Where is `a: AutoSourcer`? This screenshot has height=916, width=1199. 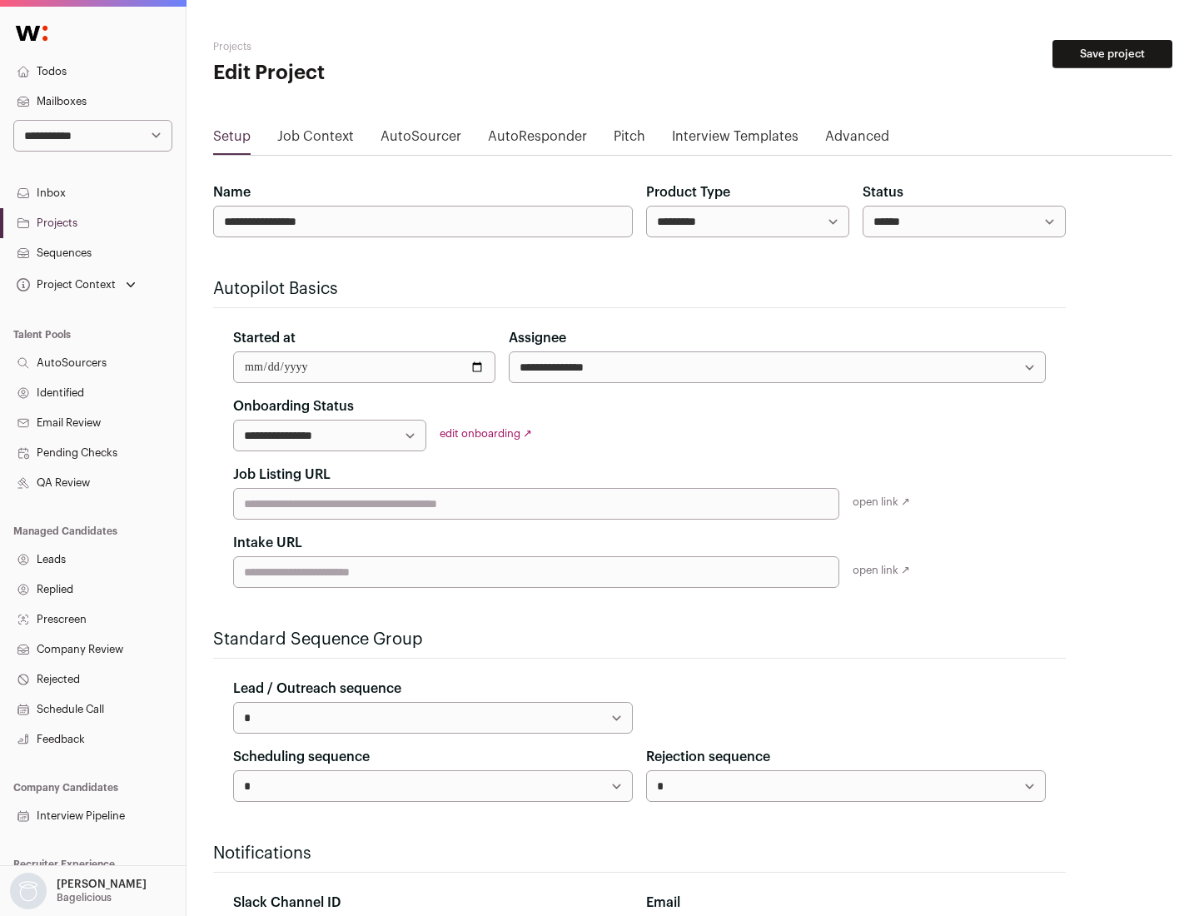 a: AutoSourcer is located at coordinates (421, 140).